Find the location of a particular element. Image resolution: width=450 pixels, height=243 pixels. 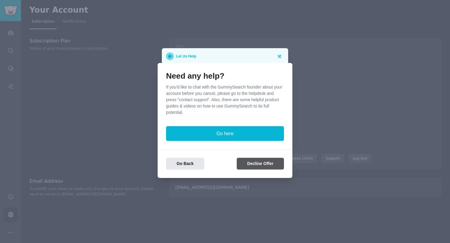

p: Let Us Help is located at coordinates (186, 56).